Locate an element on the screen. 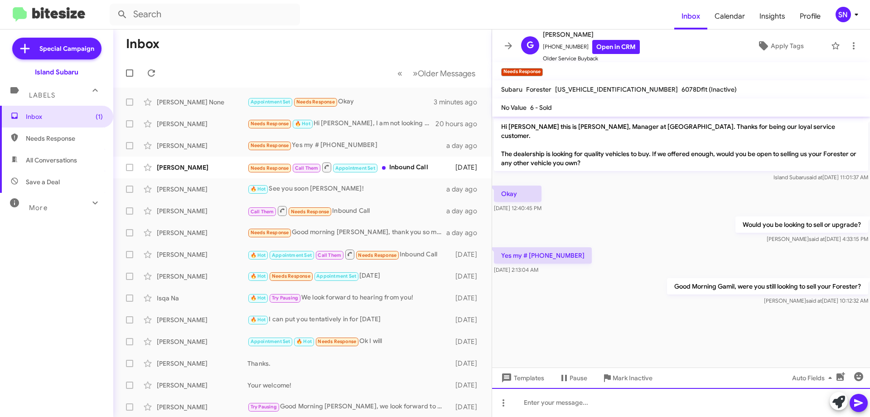  input: Search is located at coordinates (205, 15).